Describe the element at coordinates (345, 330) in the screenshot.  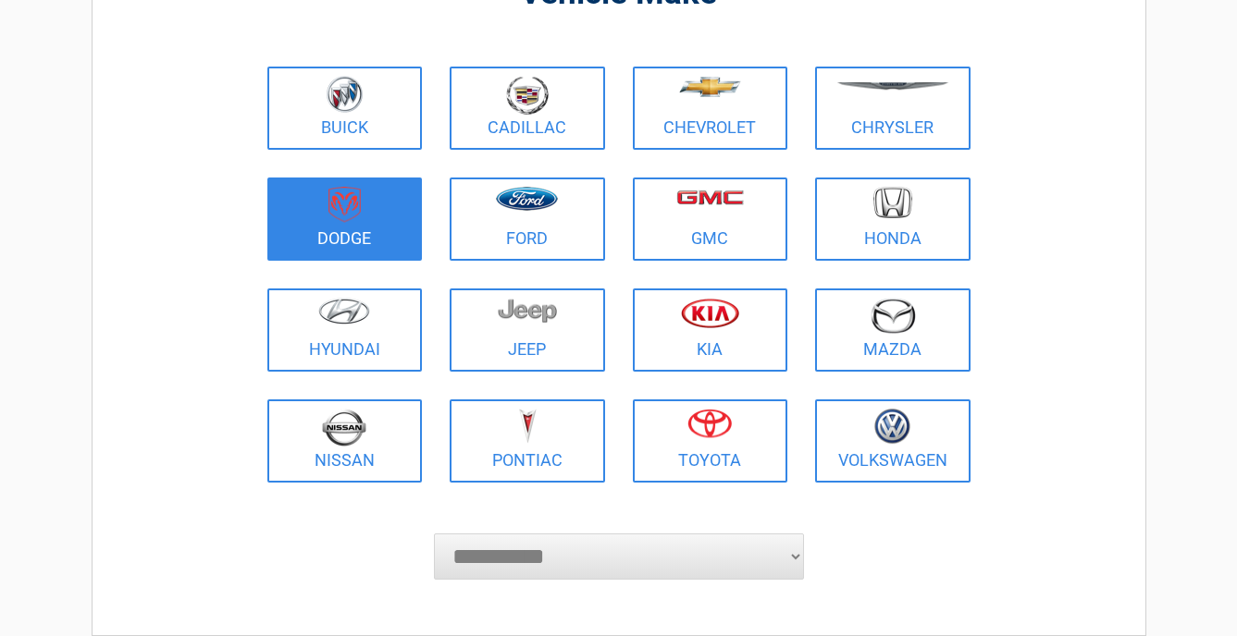
I see `a: Hyundai` at that location.